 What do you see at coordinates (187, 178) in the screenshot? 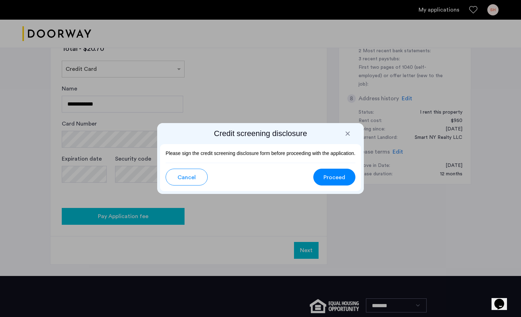
I see `span: Cancel` at bounding box center [187, 178].